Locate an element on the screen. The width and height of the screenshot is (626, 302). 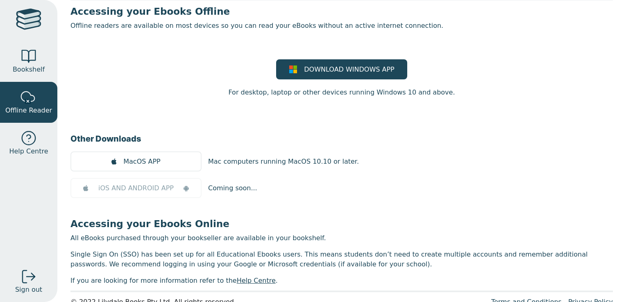
span: Help Centre is located at coordinates (28, 152).